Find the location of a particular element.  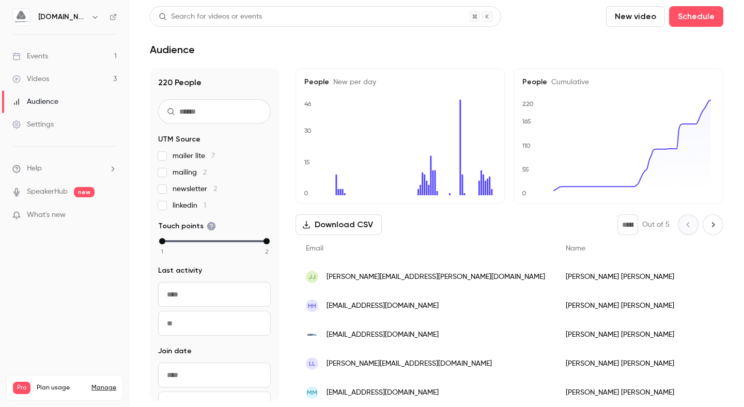

span: newsletter is located at coordinates (195, 189).